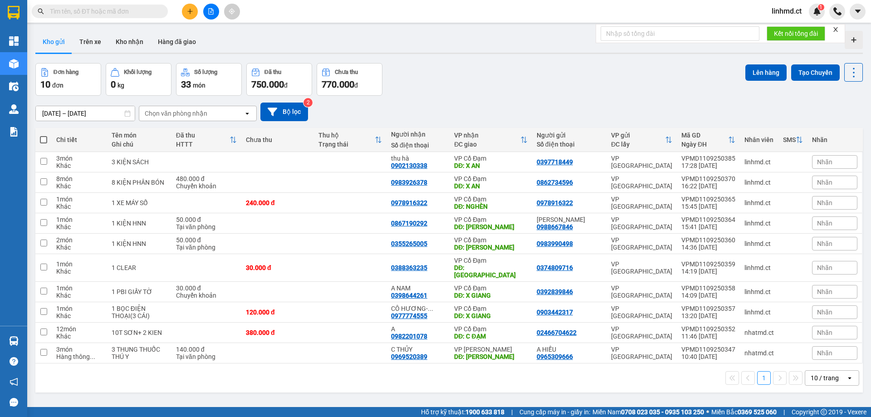 The height and width of the screenshot is (417, 871). Describe the element at coordinates (206, 72) in the screenshot. I see `div: Số lượng` at that location.